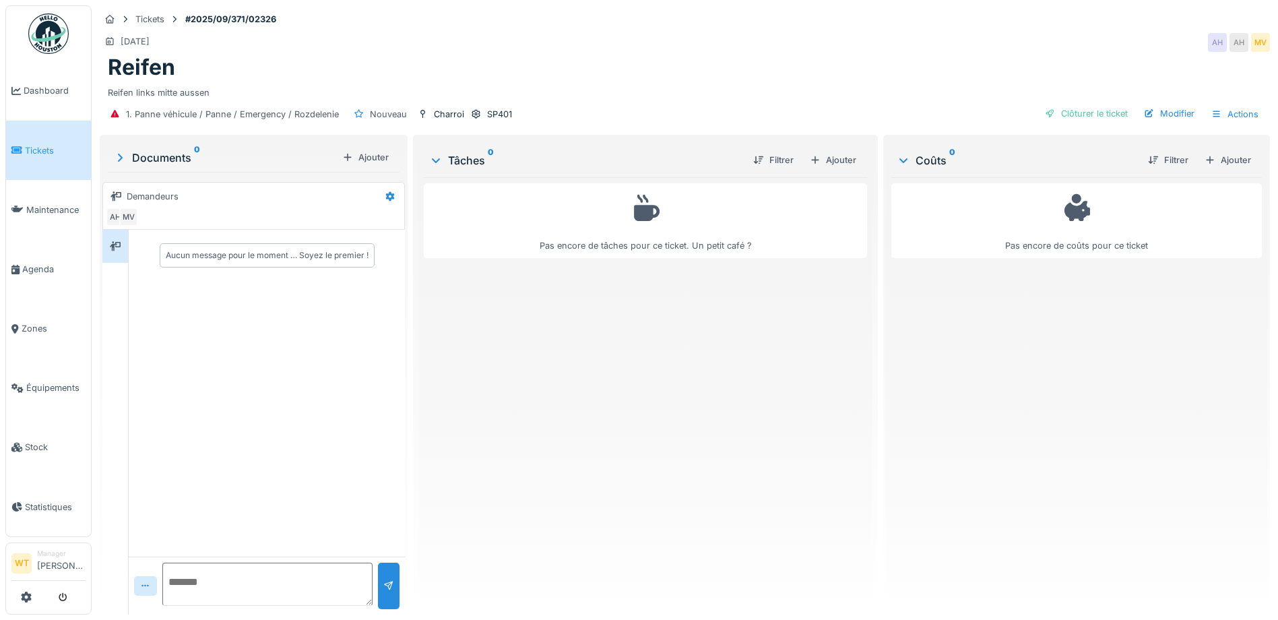 This screenshot has width=1278, height=620. I want to click on h1: Reifen, so click(141, 67).